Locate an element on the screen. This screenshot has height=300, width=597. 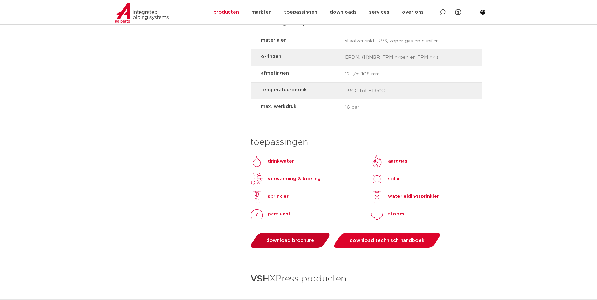
strong: o-ringen is located at coordinates (300, 56).